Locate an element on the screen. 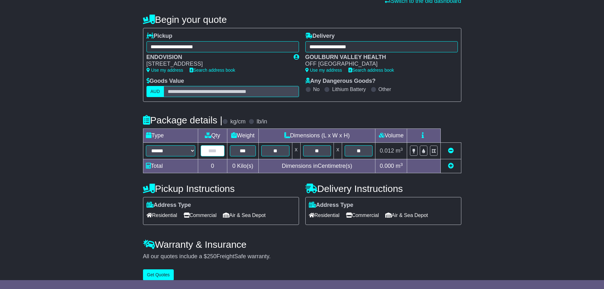 The width and height of the screenshot is (604, 289). h4: Pickup Instructions is located at coordinates (221, 188).